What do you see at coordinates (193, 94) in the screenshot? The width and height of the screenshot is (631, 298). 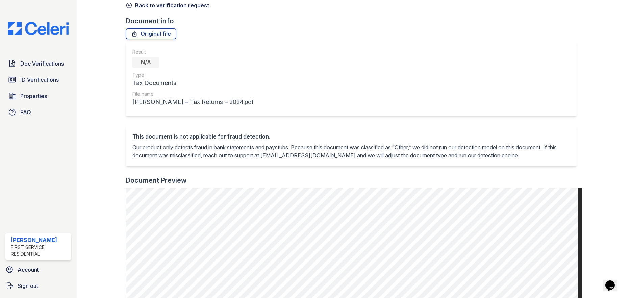 I see `div: File name` at bounding box center [193, 94].